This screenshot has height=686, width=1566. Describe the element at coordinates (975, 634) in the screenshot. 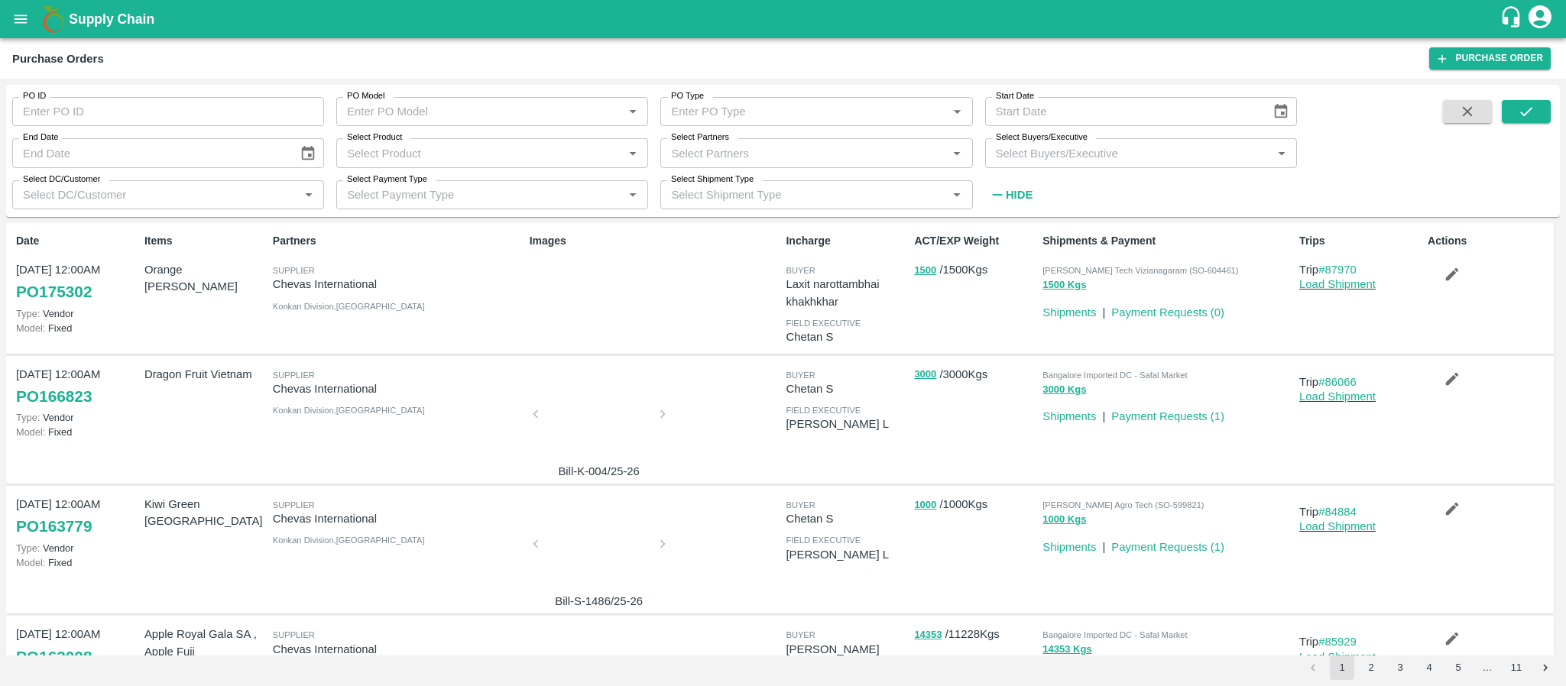

I see `p: / 11228 Kgs` at that location.